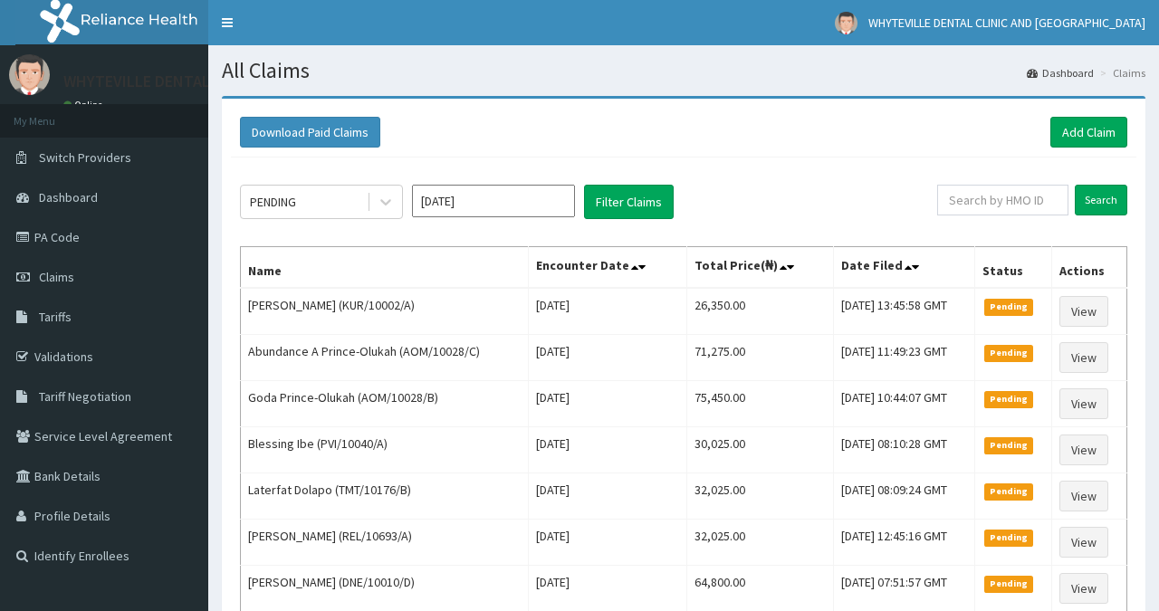 The height and width of the screenshot is (611, 1159). Describe the element at coordinates (1089, 268) in the screenshot. I see `th: Actions` at that location.